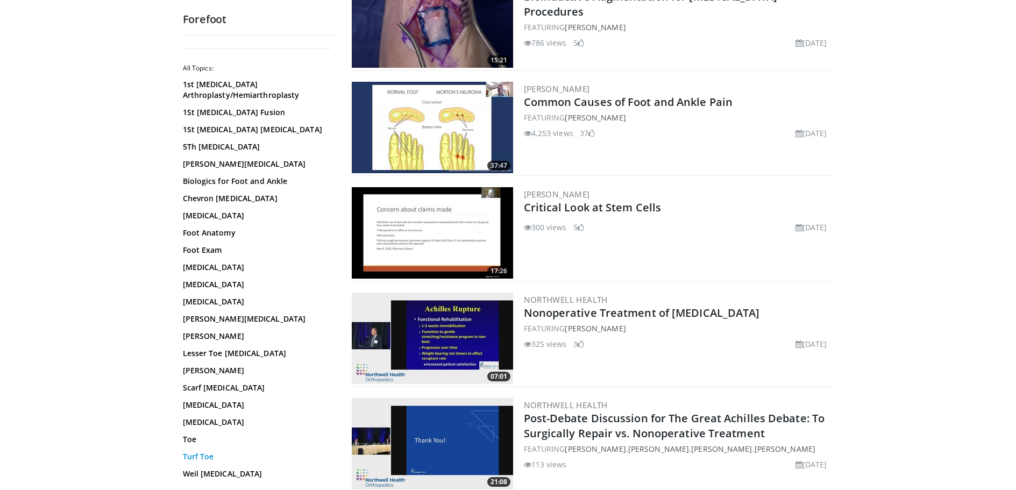 The height and width of the screenshot is (490, 1016). What do you see at coordinates (548, 133) in the screenshot?
I see `li: 4,253 views` at bounding box center [548, 133].